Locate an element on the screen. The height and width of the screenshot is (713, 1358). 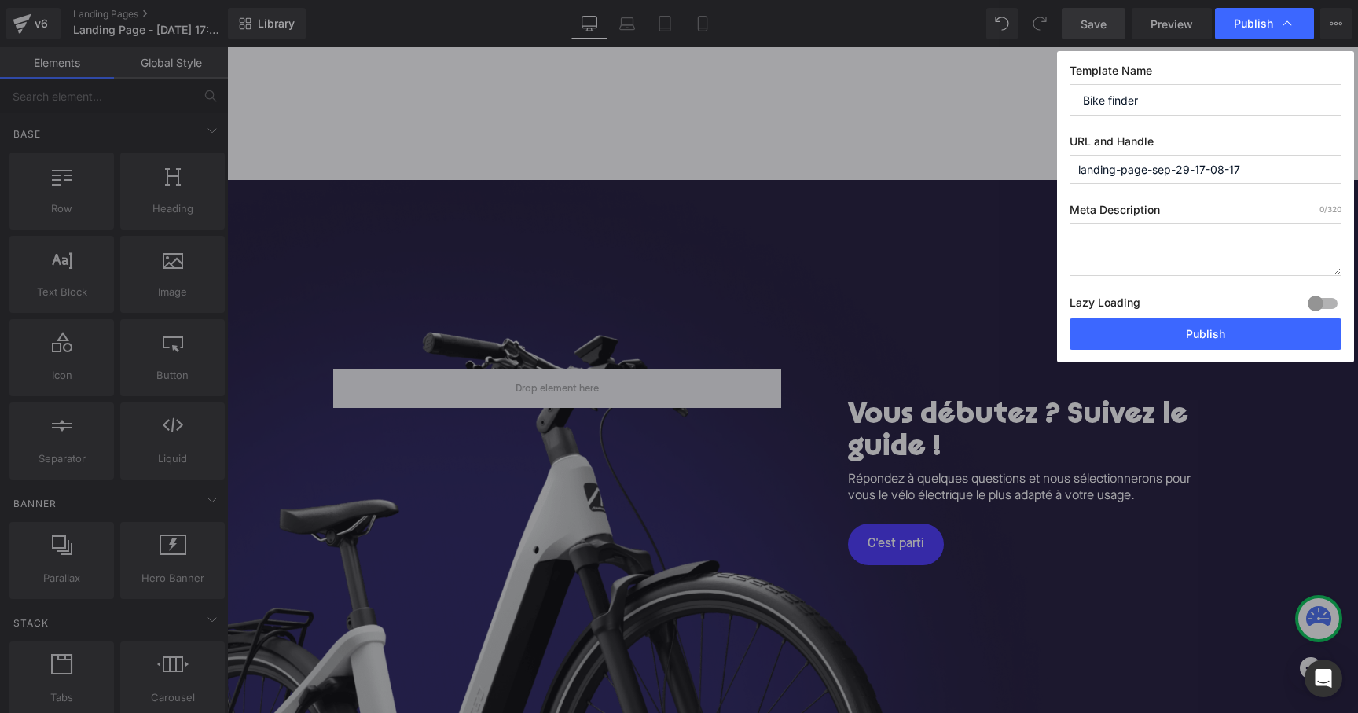
h1: Vous débutez ? Suivez le guide ! is located at coordinates (801, 385).